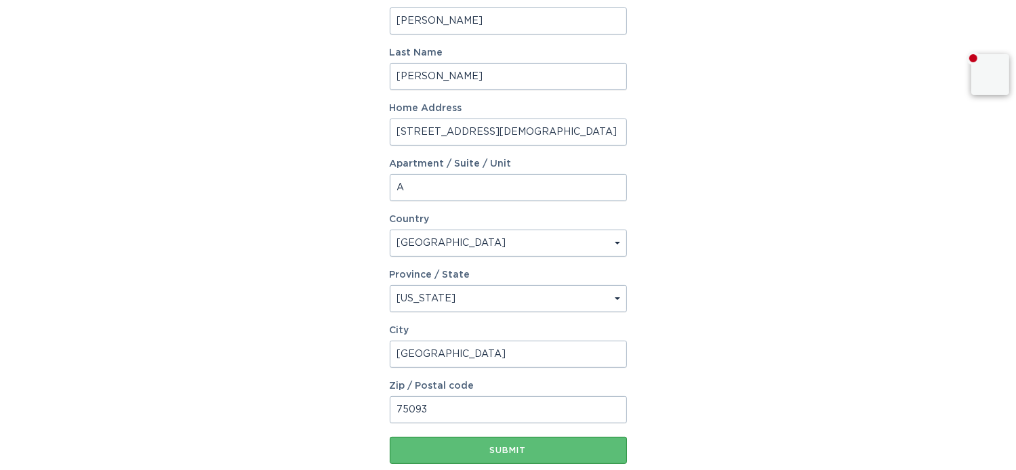 This screenshot has height=470, width=1016. I want to click on label: Province / State, so click(430, 275).